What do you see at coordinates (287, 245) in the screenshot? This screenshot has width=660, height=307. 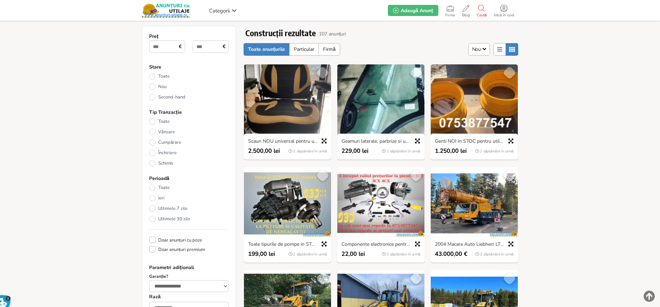 I see `a: Toate tipurile de pompe in STOC pentru utilajele JCB` at bounding box center [287, 245].